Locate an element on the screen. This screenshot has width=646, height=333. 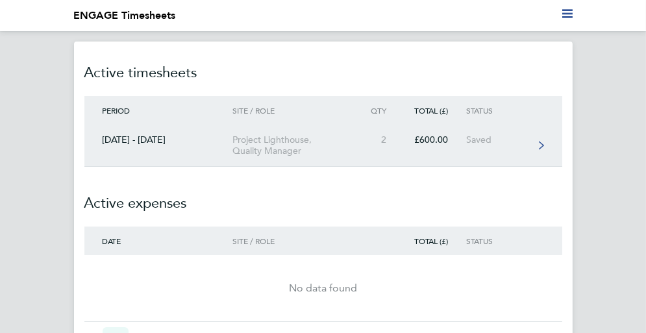
div: 2 is located at coordinates (381, 140).